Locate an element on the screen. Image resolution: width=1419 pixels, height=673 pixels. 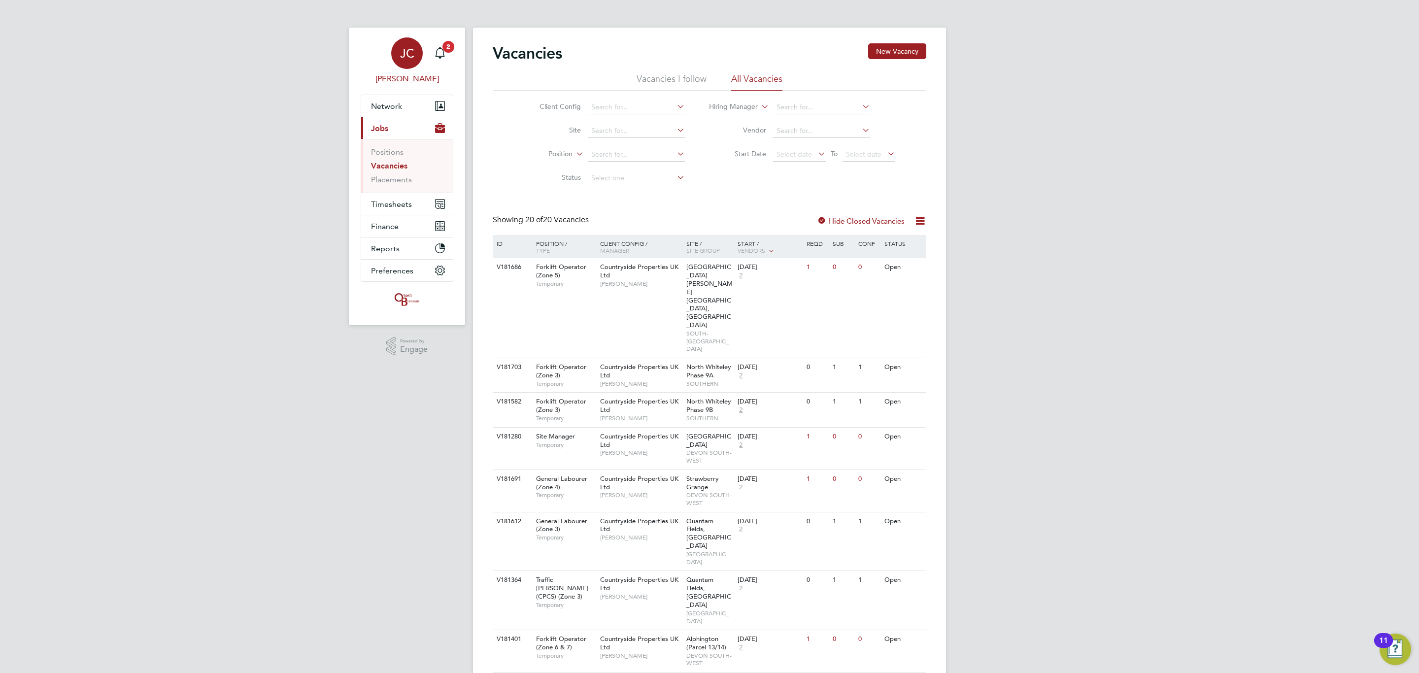
div: V181364 is located at coordinates (512, 580).